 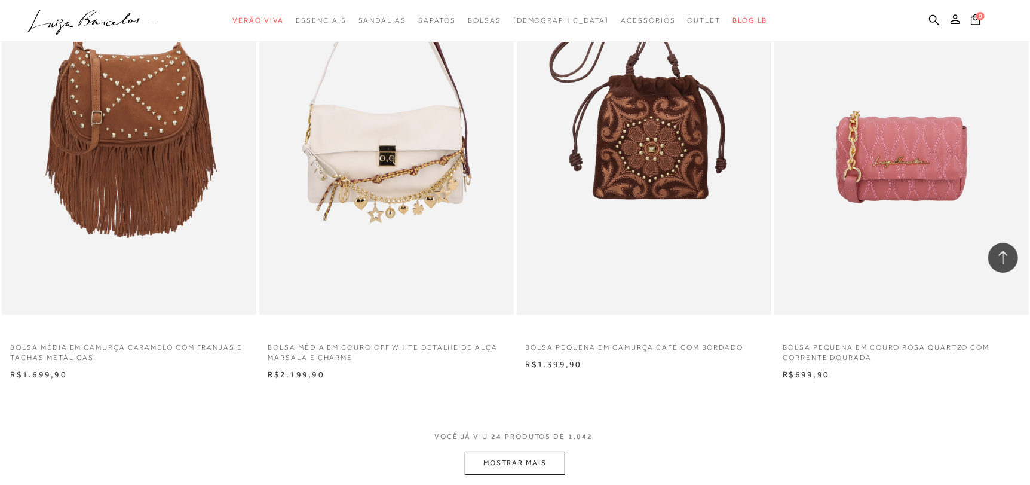 What do you see at coordinates (580, 436) in the screenshot?
I see `span: 1.042` at bounding box center [580, 436].